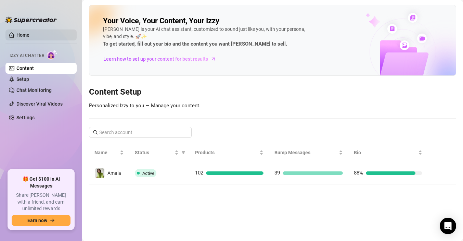  I want to click on a: Discover Viral Videos, so click(39, 104).